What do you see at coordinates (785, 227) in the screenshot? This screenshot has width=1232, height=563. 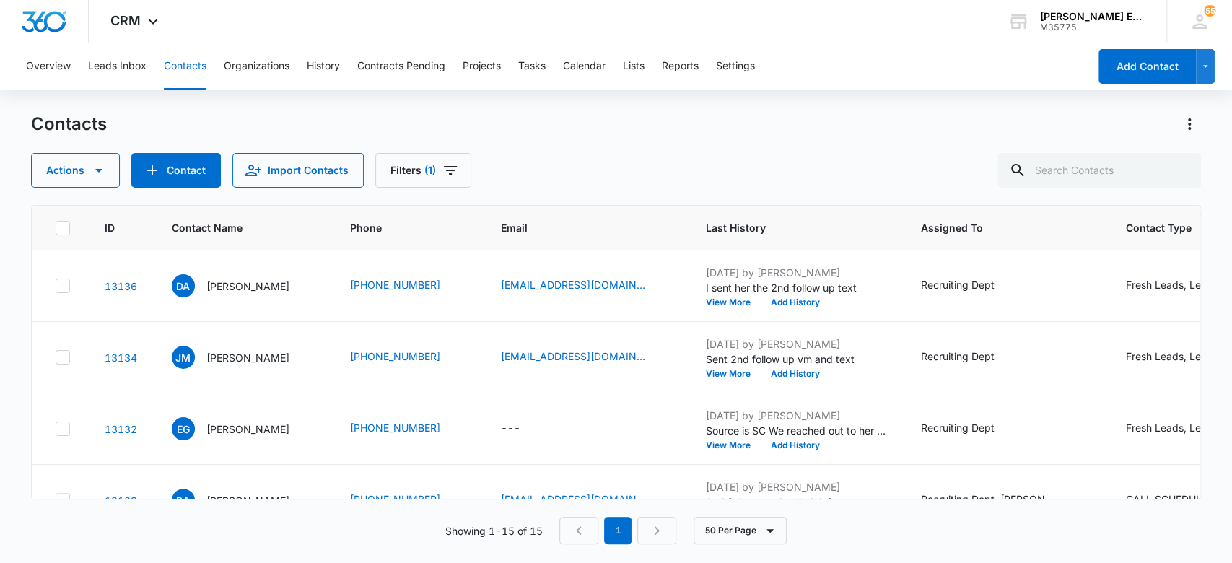 I see `span: Last History` at bounding box center [785, 227].